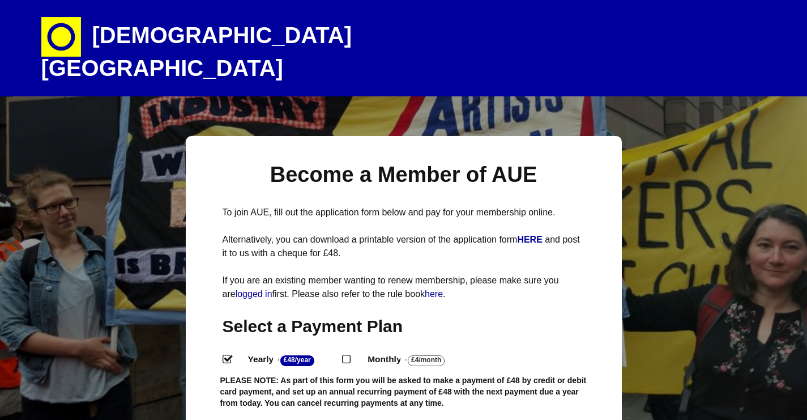  I want to click on p: To join AUE, fill out the application form below and pay for your membership online., so click(404, 212).